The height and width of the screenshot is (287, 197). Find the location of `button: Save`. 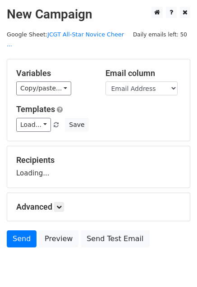

button: Save is located at coordinates (76, 125).